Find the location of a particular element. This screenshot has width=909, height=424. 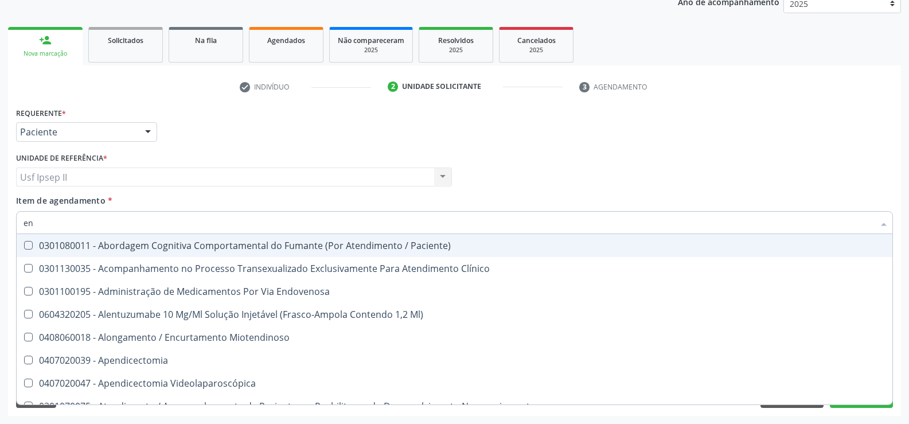

div: 0301070075 - Atendimento / Acompanhamento de Paciente em Reabilitacao do Desenvolvimento Neuropsi... is located at coordinates (454, 406).